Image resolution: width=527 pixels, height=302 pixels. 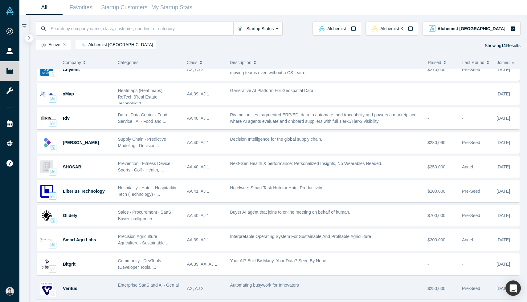 What do you see at coordinates (172, 7) in the screenshot?
I see `a: My Startup Stats` at bounding box center [172, 7].